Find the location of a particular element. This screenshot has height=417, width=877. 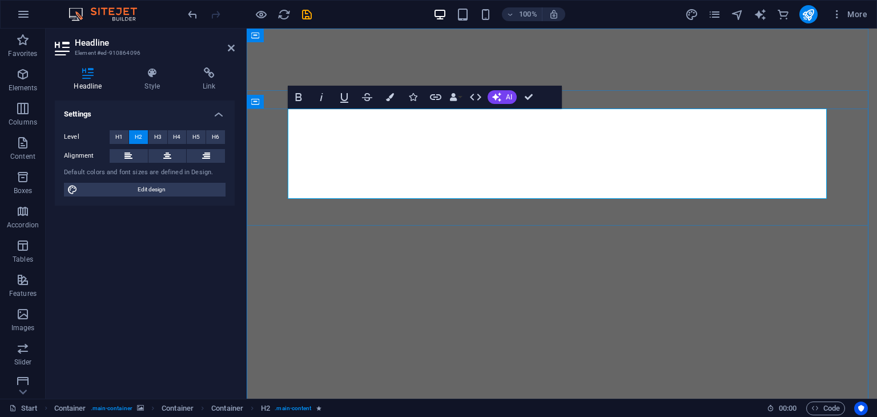

p: Boxes is located at coordinates (23, 191).